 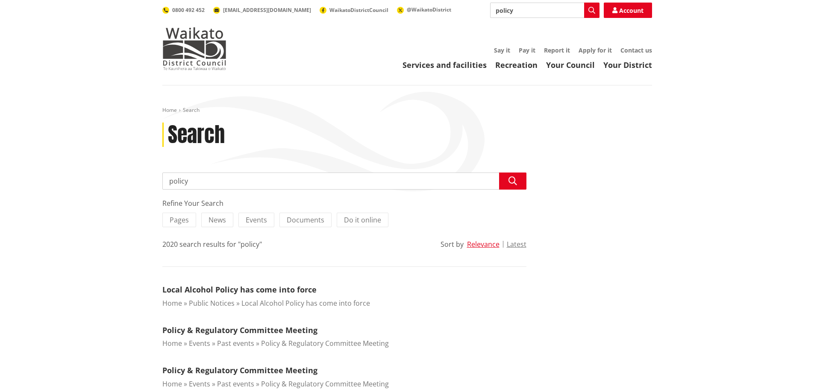 What do you see at coordinates (256, 220) in the screenshot?
I see `span: Events` at bounding box center [256, 220].